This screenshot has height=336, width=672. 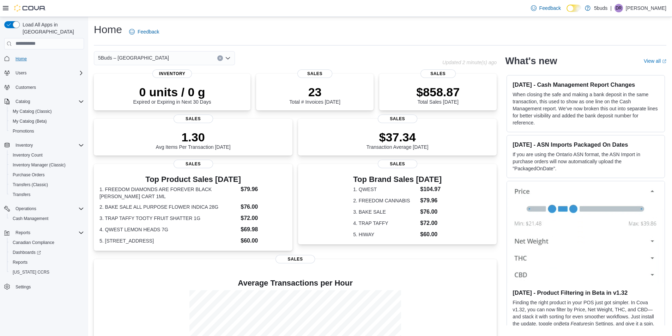 I want to click on p: $37.34, so click(x=397, y=137).